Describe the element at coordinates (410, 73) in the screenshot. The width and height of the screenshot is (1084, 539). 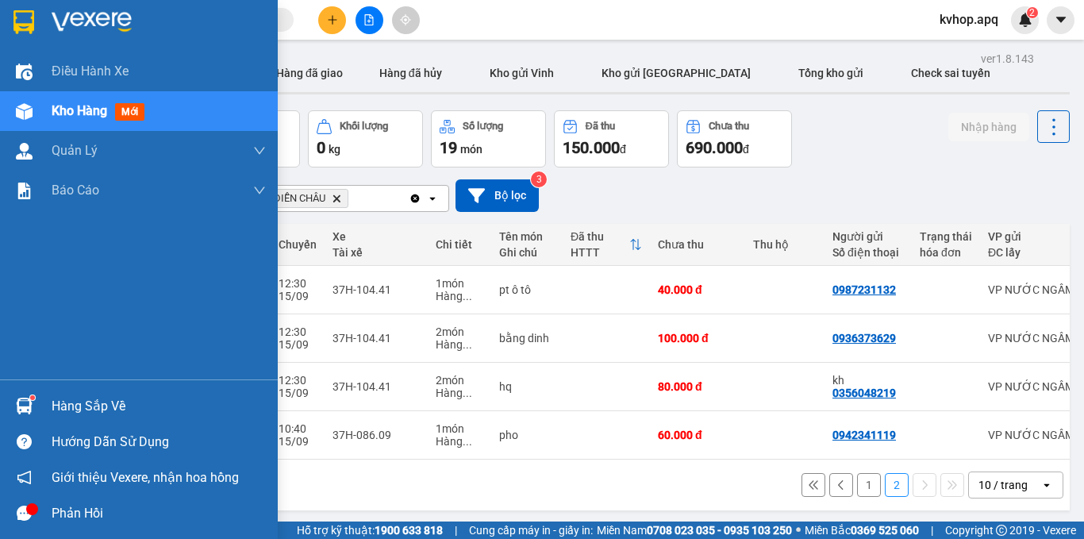
I see `span: Hàng đã hủy` at that location.